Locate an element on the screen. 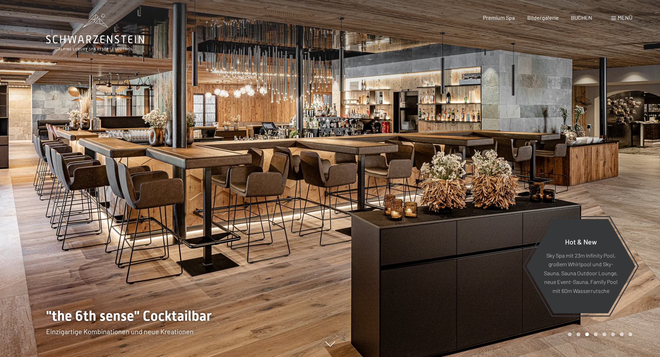 Image resolution: width=660 pixels, height=357 pixels. p: Sky Spa mit 23m Infinity Pool, großem Whirlpool und Sky-Sauna, Sauna Outdoor Lounge, neue Event-S... is located at coordinates (580, 273).